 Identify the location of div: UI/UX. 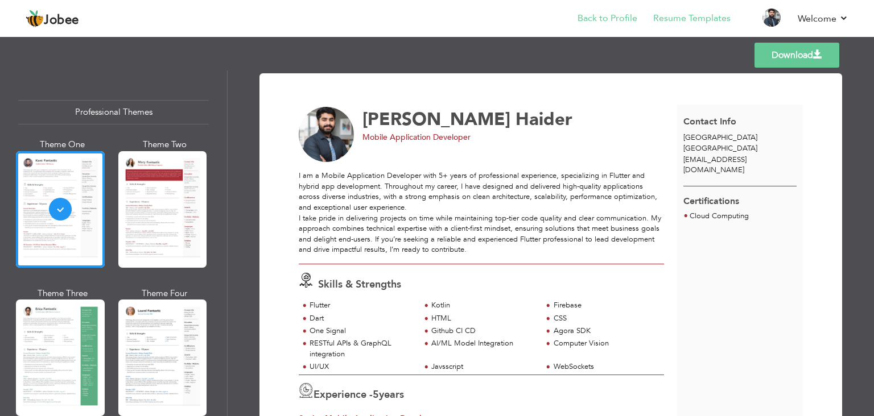
(361, 367).